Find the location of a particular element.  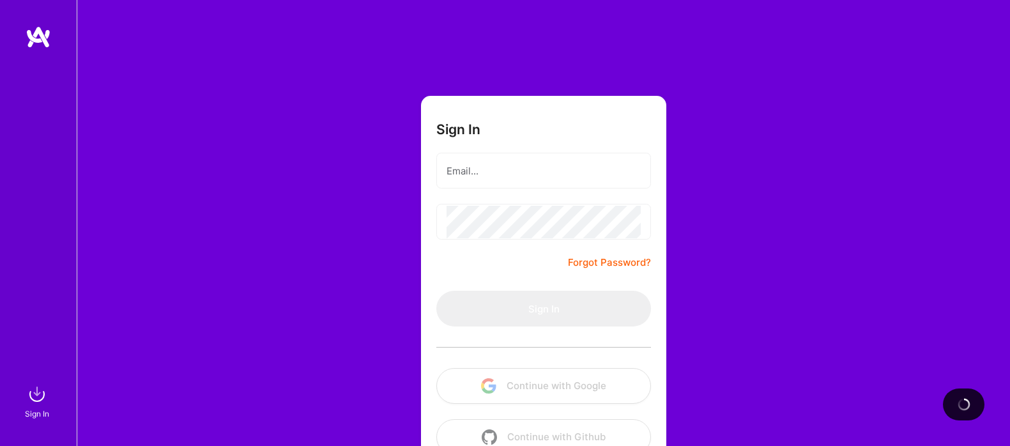

h3: Sign In is located at coordinates (458, 129).